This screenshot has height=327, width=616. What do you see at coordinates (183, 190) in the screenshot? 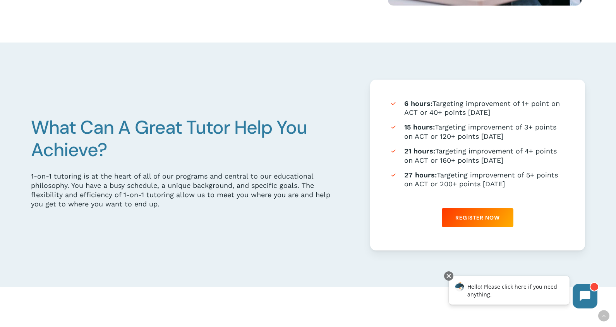
I see `div: 1-on-1 tutoring is at the heart of all of our programs and central to our educational philosophy....` at bounding box center [183, 190].